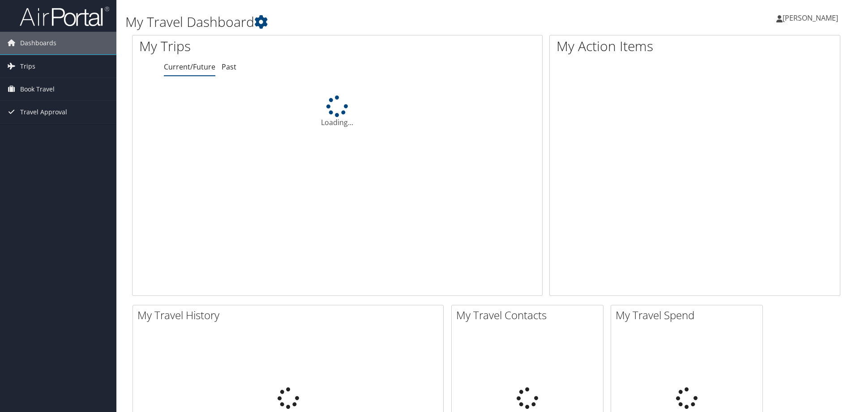 The height and width of the screenshot is (412, 856). What do you see at coordinates (43, 112) in the screenshot?
I see `span: Travel Approval` at bounding box center [43, 112].